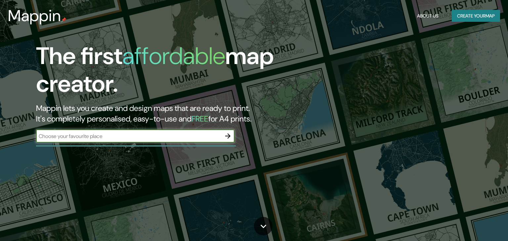 This screenshot has width=508, height=241. I want to click on input: Choose your favourite place, so click(129, 136).